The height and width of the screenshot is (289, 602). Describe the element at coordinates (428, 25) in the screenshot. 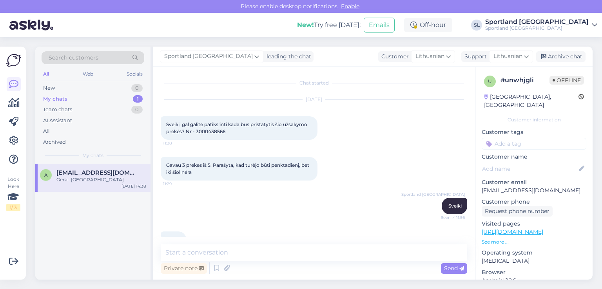

I see `div: Off-hour` at that location.